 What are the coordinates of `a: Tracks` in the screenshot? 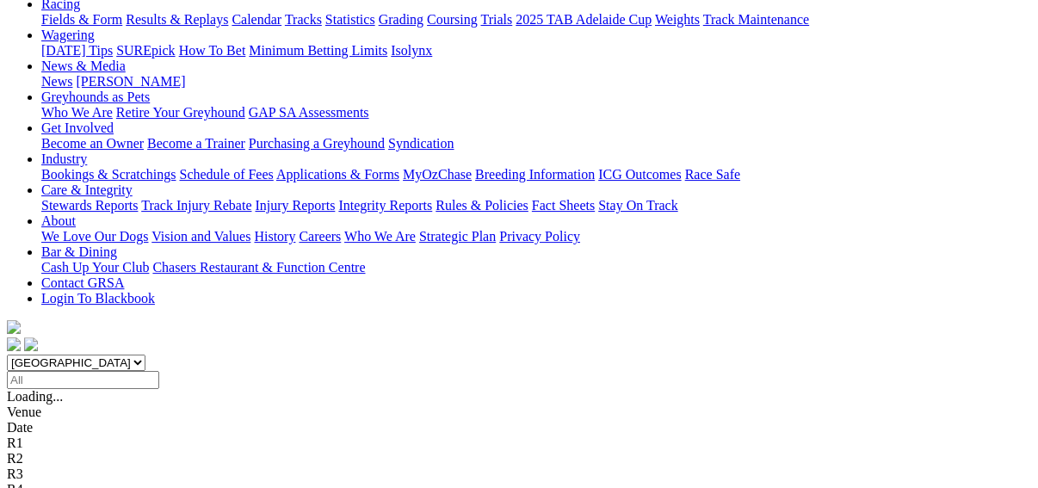 It's located at (303, 19).